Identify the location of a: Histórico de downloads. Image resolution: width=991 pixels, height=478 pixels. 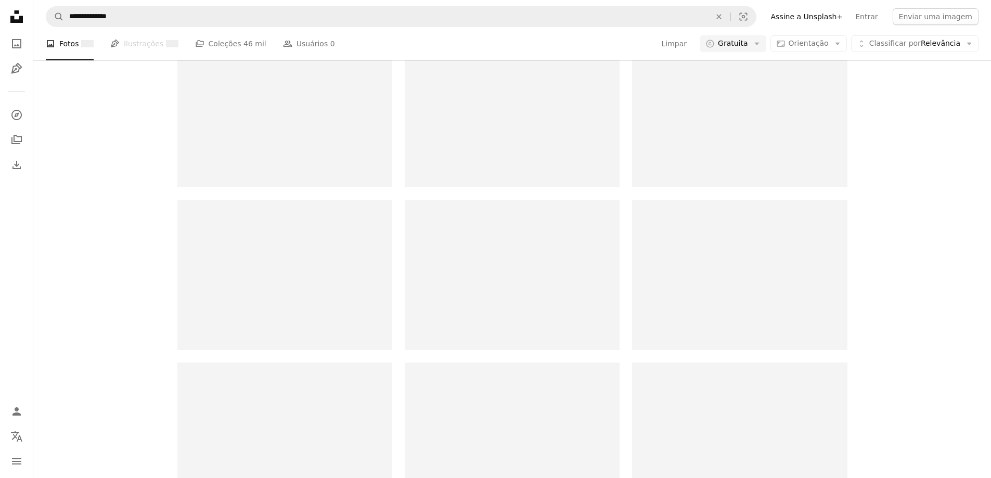
(17, 165).